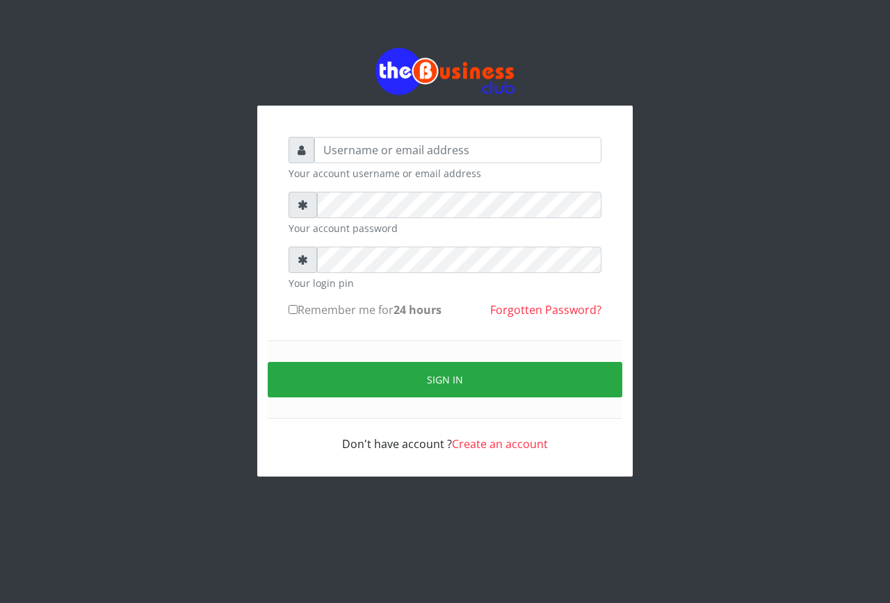 This screenshot has height=603, width=890. What do you see at coordinates (445, 283) in the screenshot?
I see `small: Your login pin` at bounding box center [445, 283].